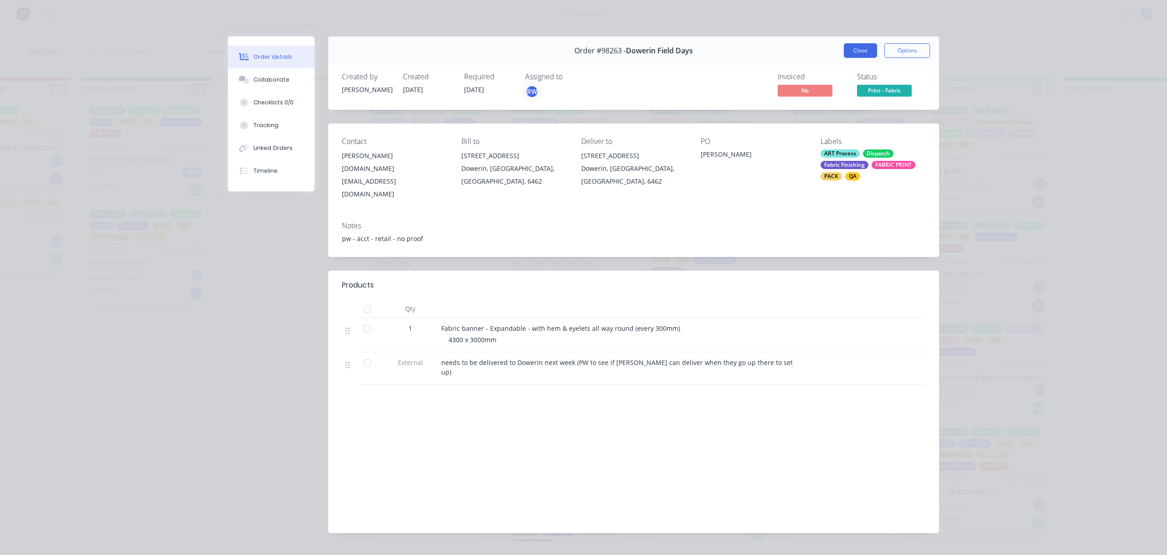  What do you see at coordinates (273, 148) in the screenshot?
I see `div: Linked Orders` at bounding box center [273, 148].